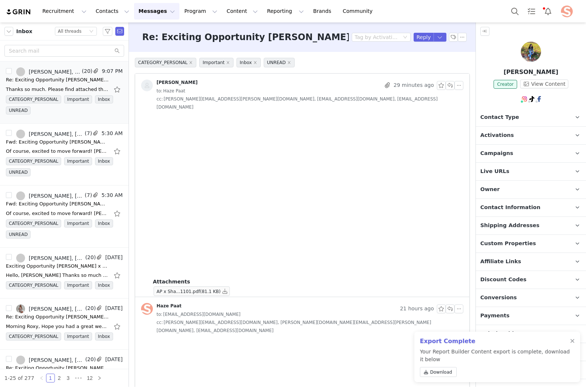 This screenshot has height=388, width=586. What do you see at coordinates (531, 52) in the screenshot?
I see `img: Kimberly Sales` at bounding box center [531, 52].